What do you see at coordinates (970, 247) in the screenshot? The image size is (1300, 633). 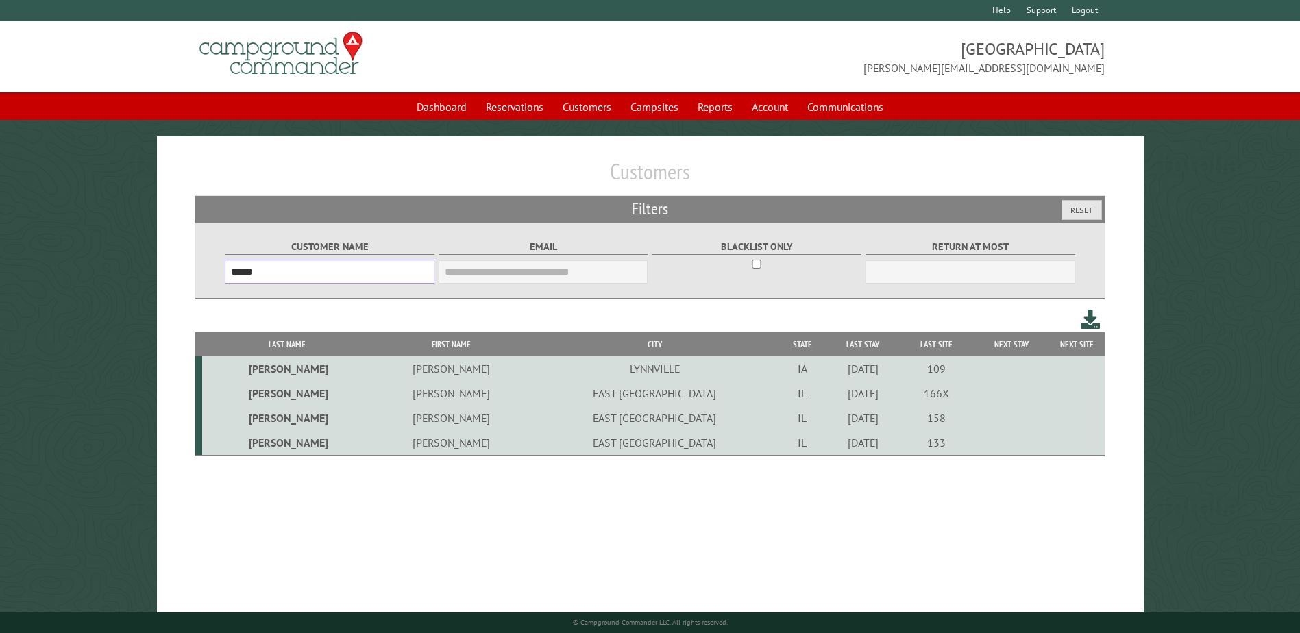 I see `label: Return at most` at bounding box center [970, 247].